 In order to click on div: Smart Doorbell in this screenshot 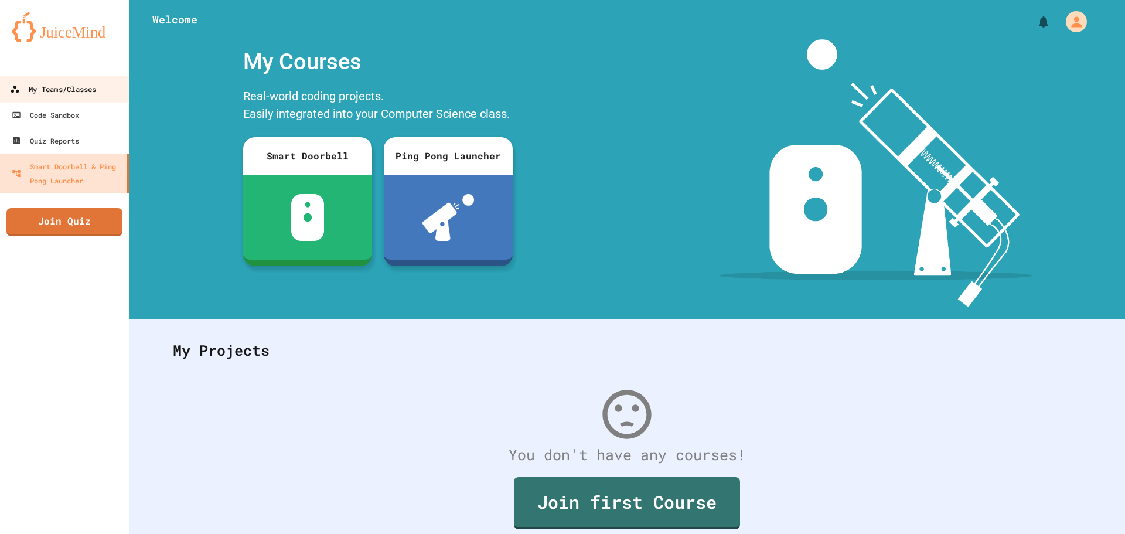, I will do `click(308, 156)`.